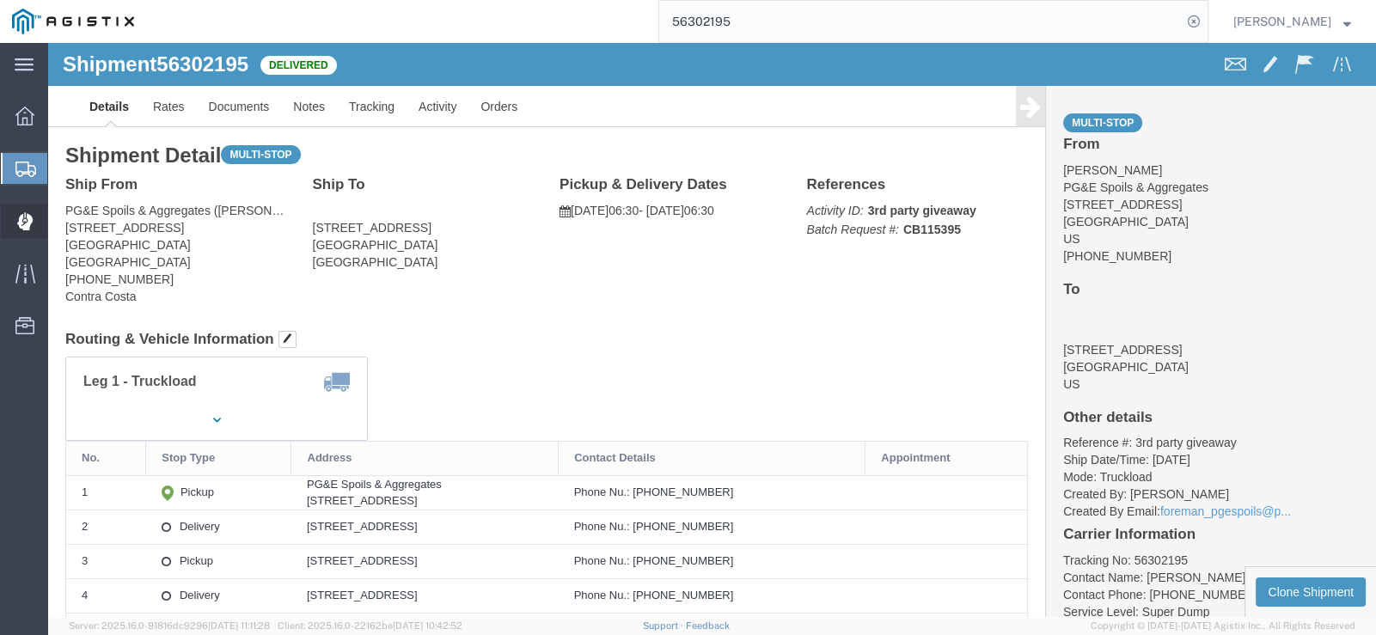 This screenshot has height=635, width=1376. I want to click on a: Feedback, so click(708, 626).